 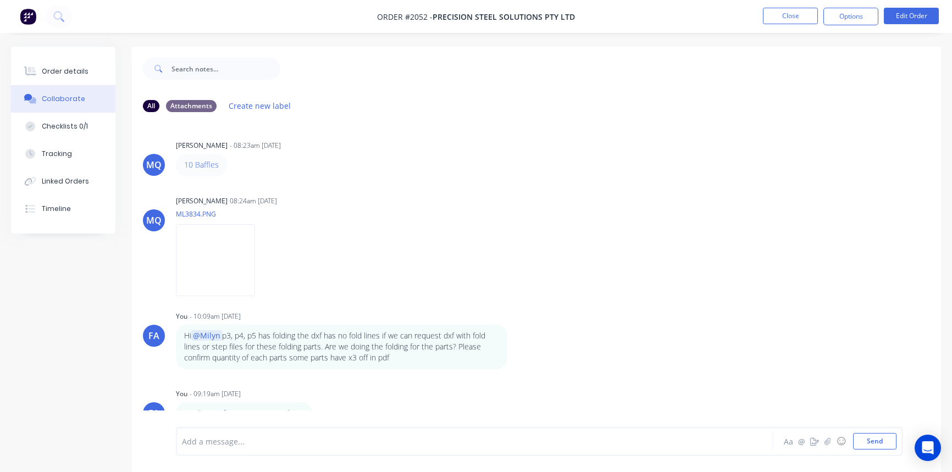 What do you see at coordinates (911, 16) in the screenshot?
I see `button: Edit Order` at bounding box center [911, 16].